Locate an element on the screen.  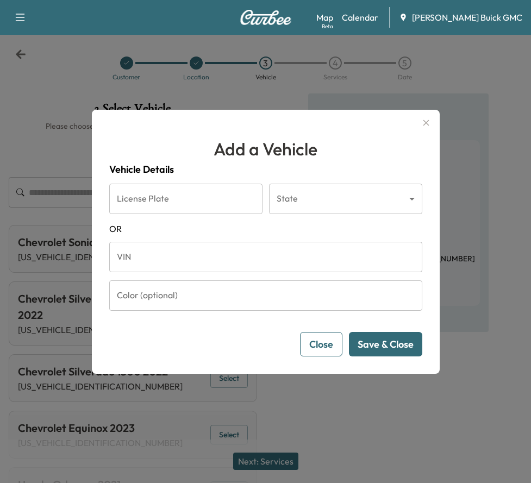
span: OR is located at coordinates (266, 229).